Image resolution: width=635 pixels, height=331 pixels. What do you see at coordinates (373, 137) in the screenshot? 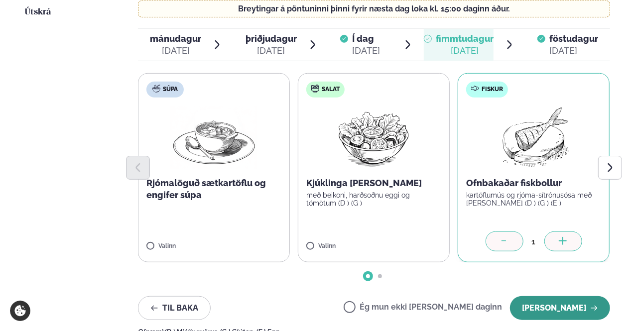
I see `img: Salad.png` at bounding box center [373, 137].